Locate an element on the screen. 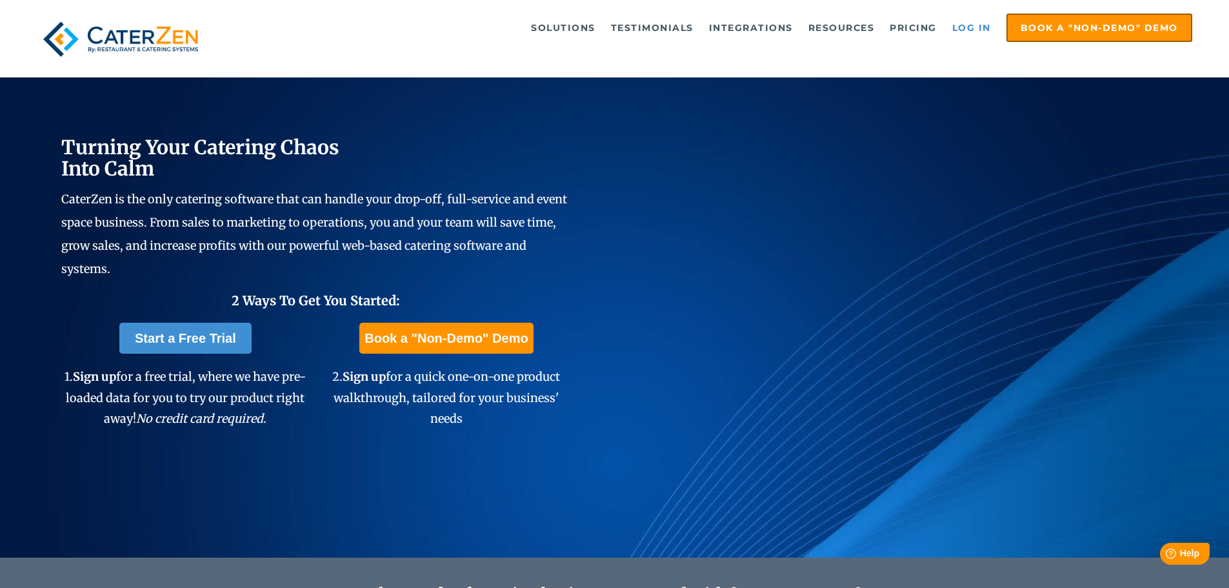 This screenshot has height=588, width=1229. span: Help is located at coordinates (76, 15).